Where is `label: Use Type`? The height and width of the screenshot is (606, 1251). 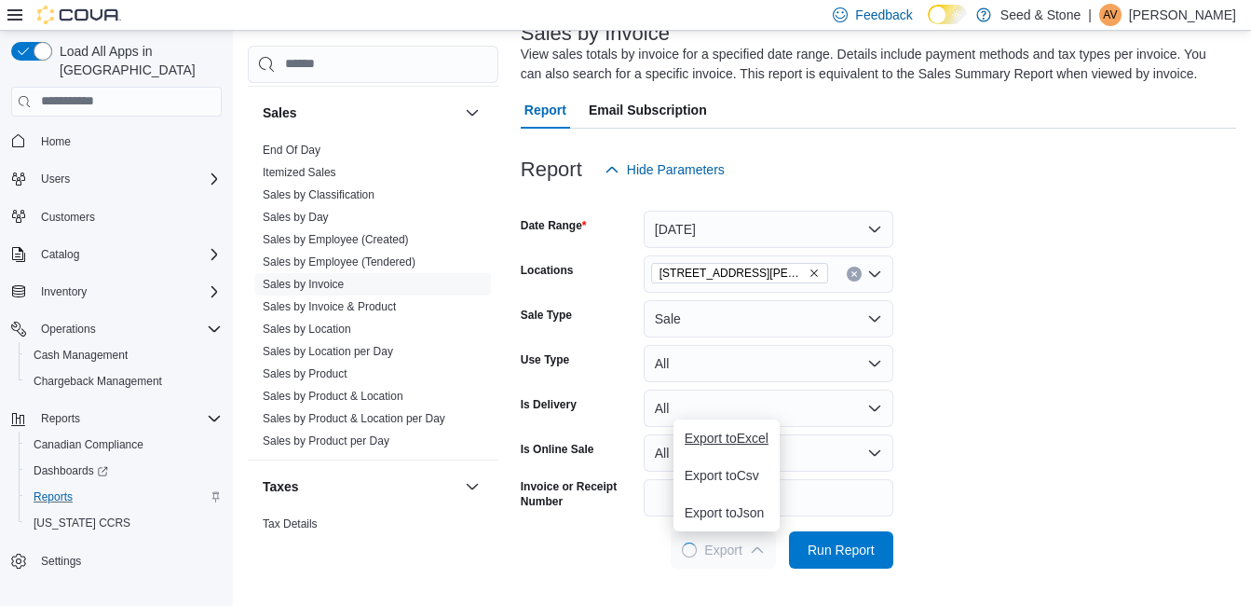
label: Use Type is located at coordinates (545, 360).